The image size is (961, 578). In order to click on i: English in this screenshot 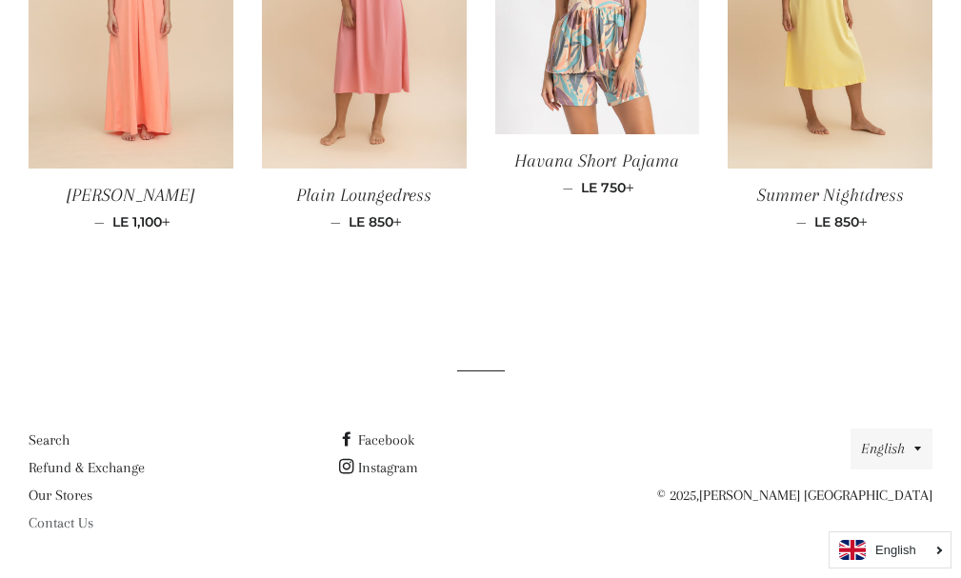, I will do `click(895, 550)`.